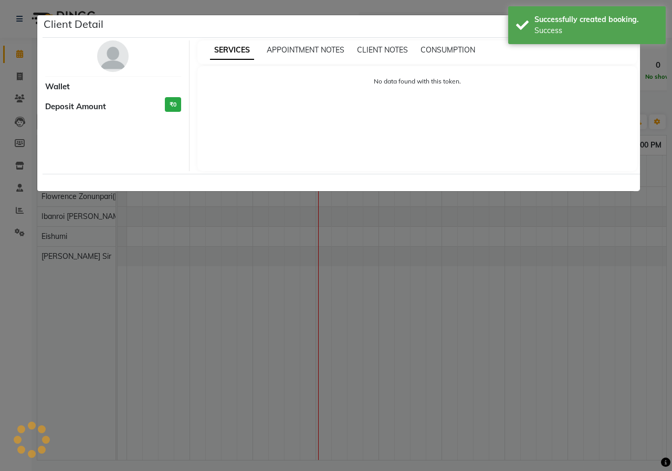 The height and width of the screenshot is (471, 672). Describe the element at coordinates (305, 50) in the screenshot. I see `span: APPOINTMENT NOTES` at that location.